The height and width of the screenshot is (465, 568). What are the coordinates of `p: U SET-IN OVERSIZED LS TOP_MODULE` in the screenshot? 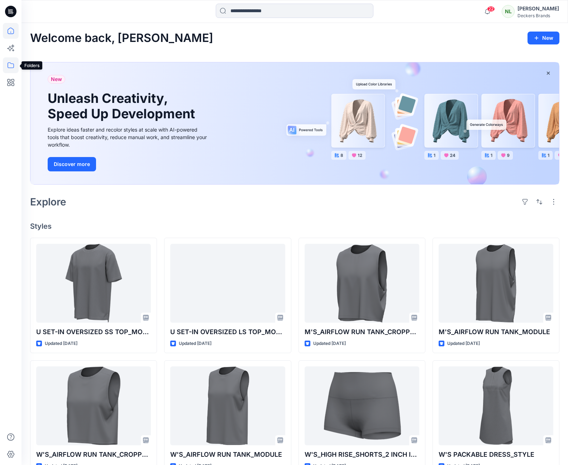 It's located at (228, 332).